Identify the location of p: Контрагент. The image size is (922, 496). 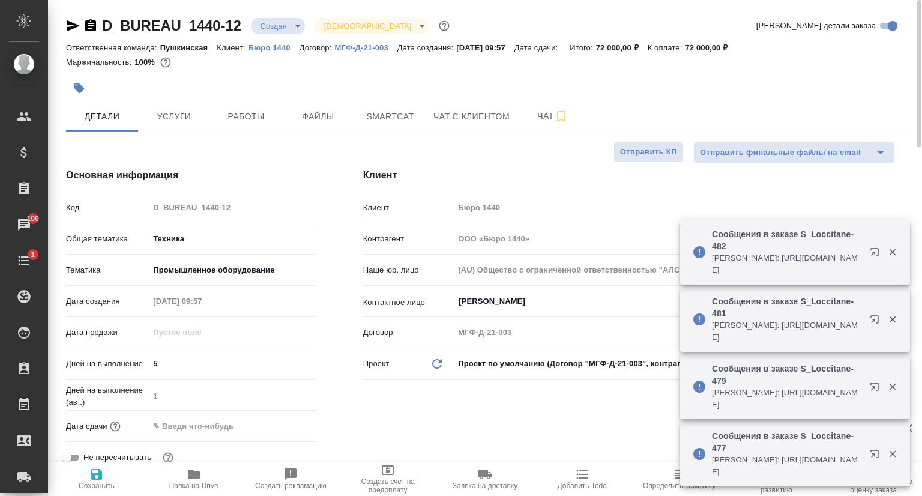
(409, 239).